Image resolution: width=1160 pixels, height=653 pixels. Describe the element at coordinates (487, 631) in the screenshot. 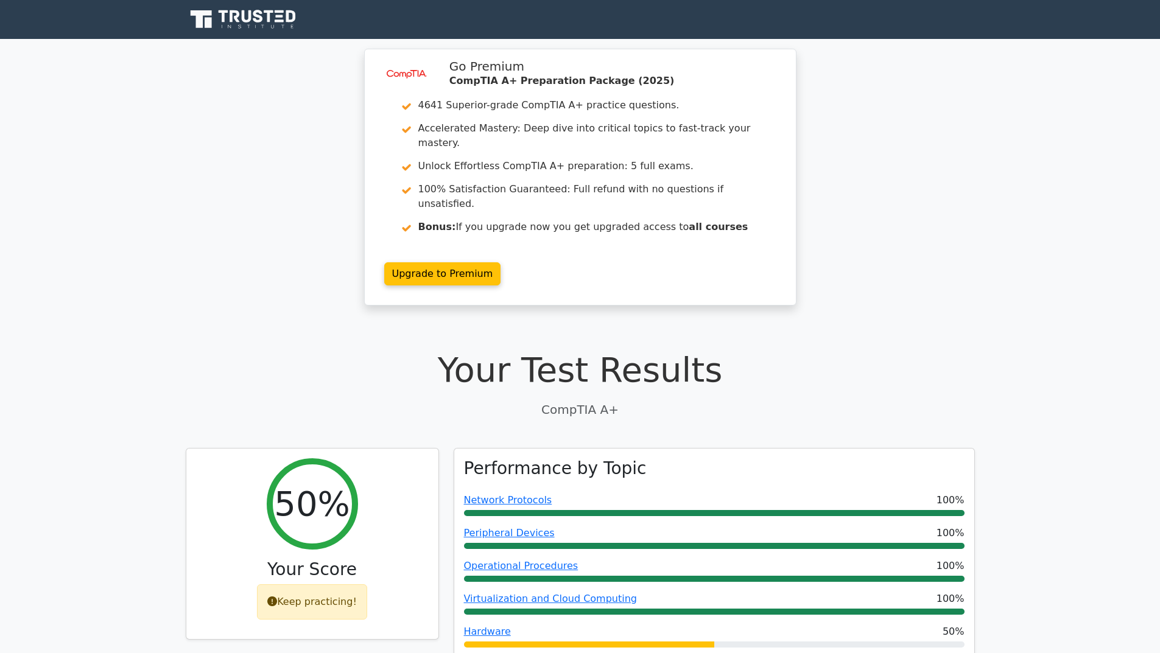

I see `a: Hardware` at that location.